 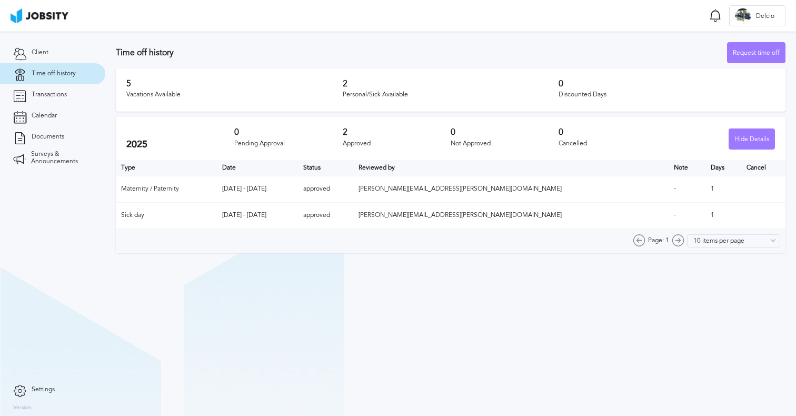 I want to click on div: Vacations Available, so click(x=234, y=95).